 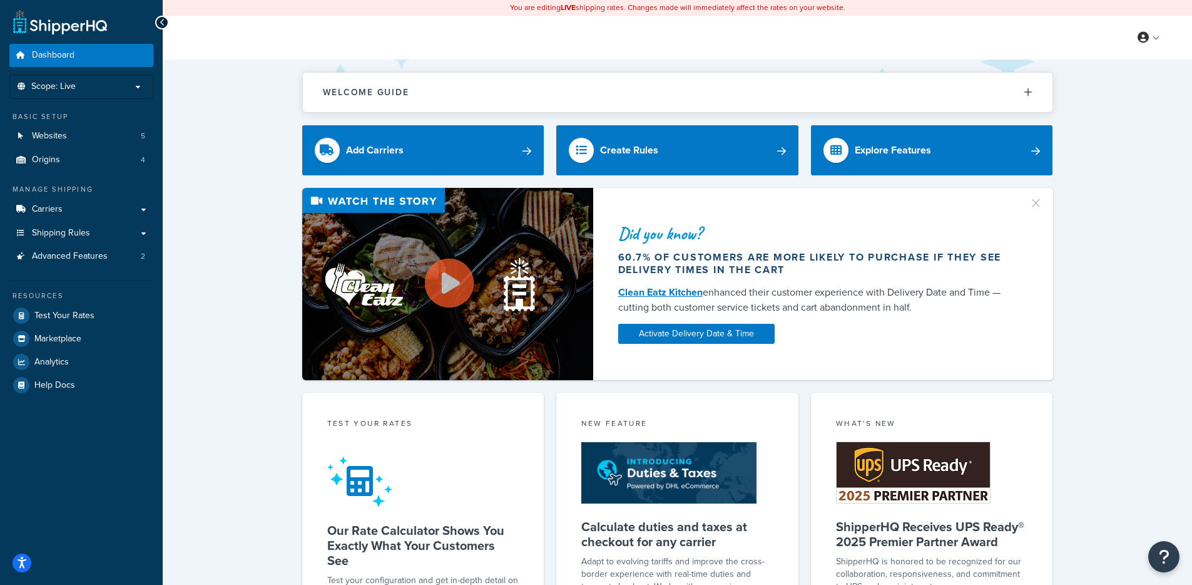 I want to click on a: Carriers, so click(x=81, y=209).